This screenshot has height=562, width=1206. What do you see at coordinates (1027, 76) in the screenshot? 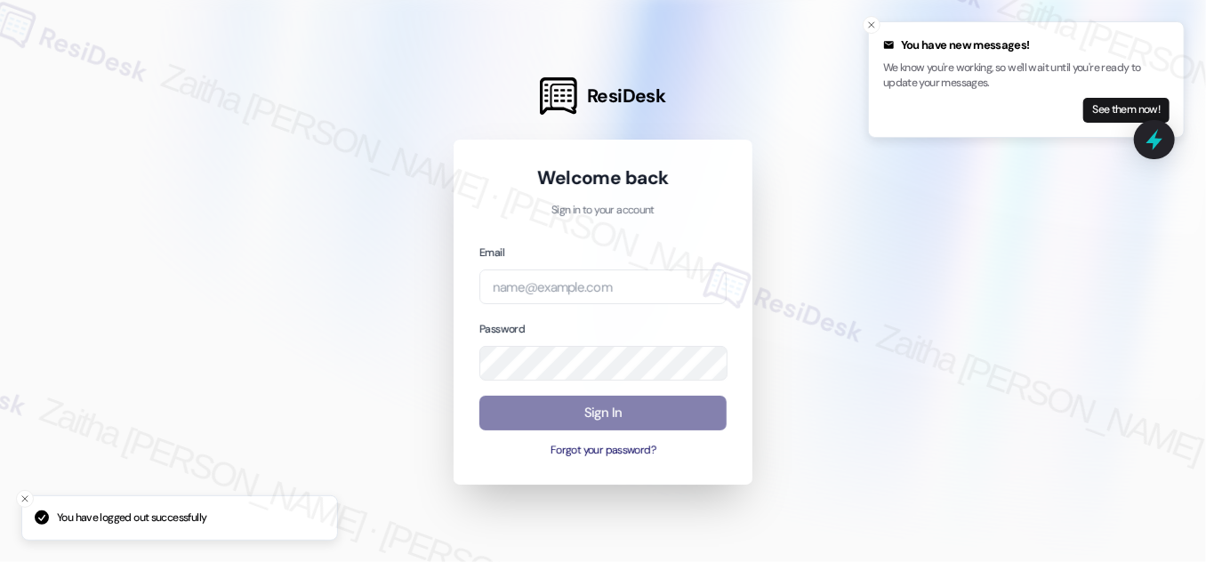
I see `p: We know you're working, so we'll wait until you're ready to update your messages.` at bounding box center [1027, 76].